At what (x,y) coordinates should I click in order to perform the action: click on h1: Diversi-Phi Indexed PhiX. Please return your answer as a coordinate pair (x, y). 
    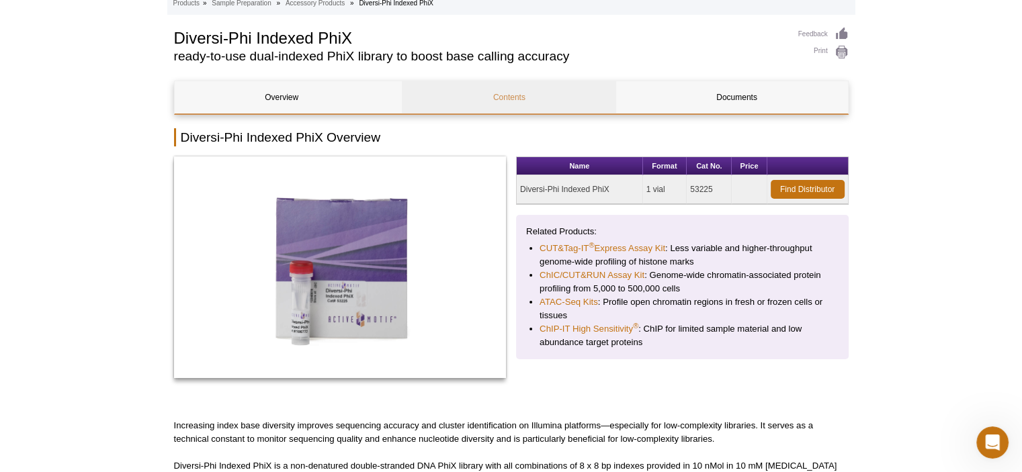
    Looking at the image, I should click on (479, 37).